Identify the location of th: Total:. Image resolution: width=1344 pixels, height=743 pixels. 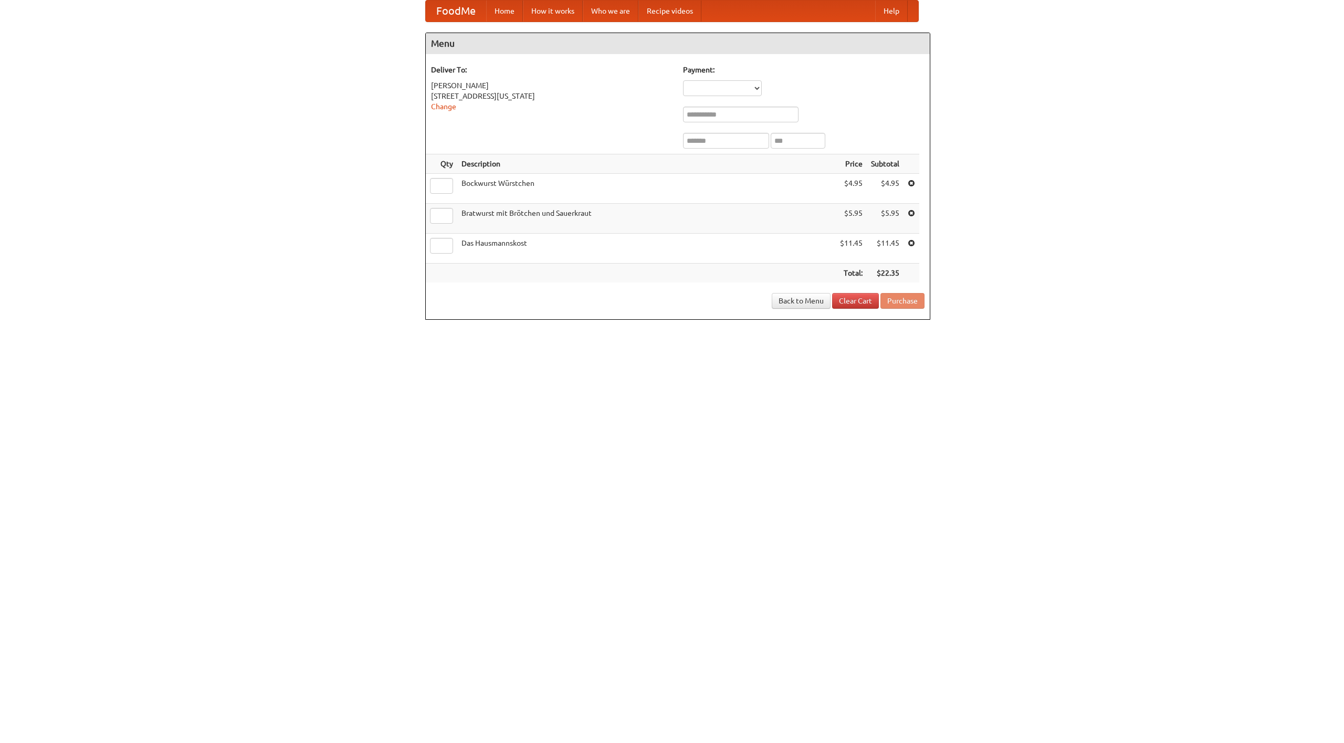
(851, 273).